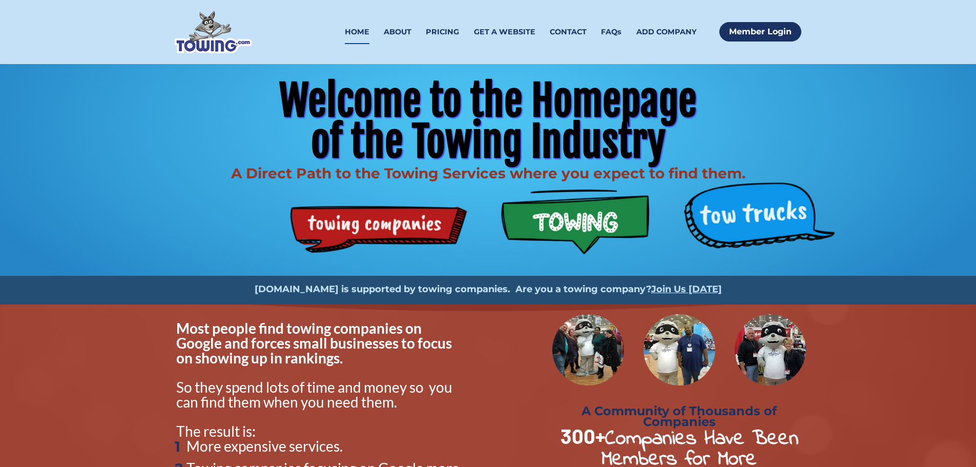  I want to click on strong: 300+, so click(582, 435).